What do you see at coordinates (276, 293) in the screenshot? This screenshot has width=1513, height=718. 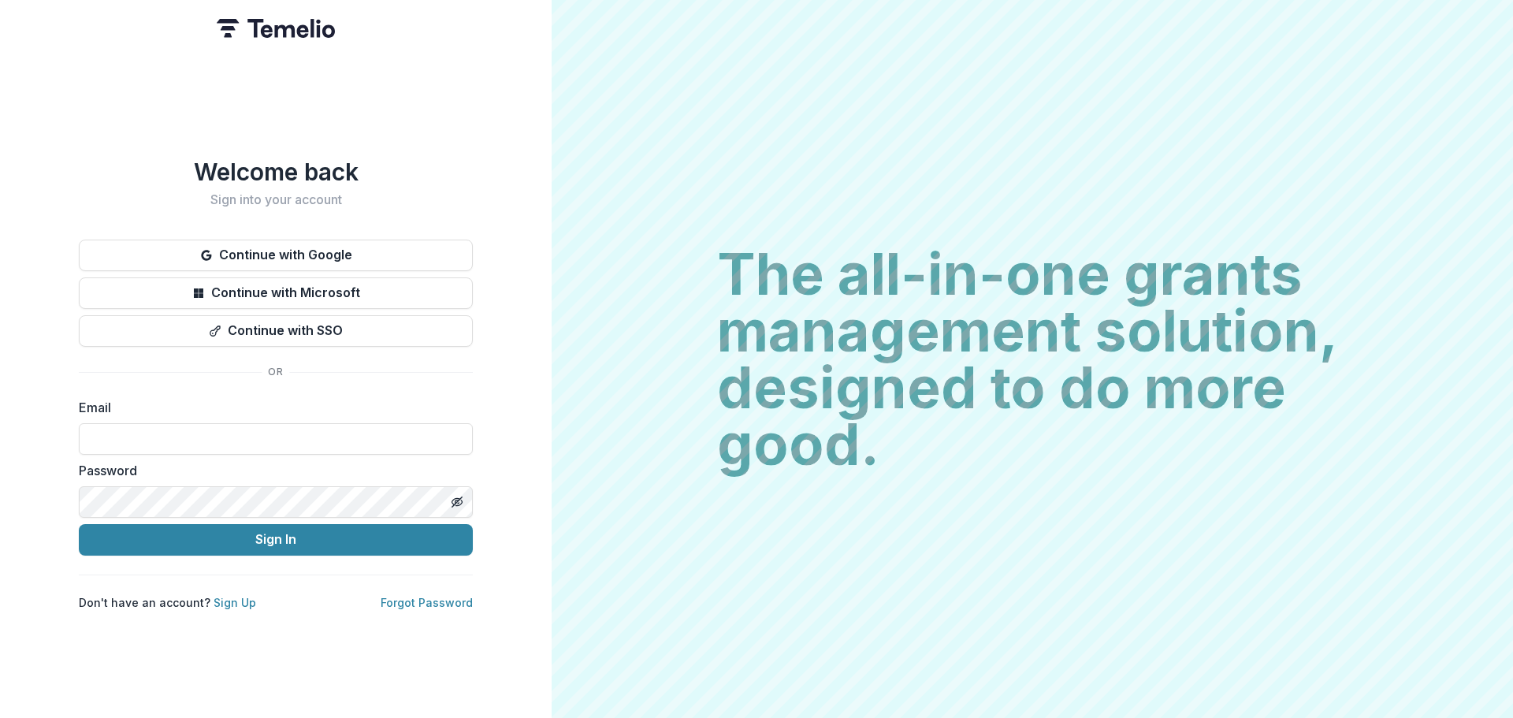 I see `button: Continue with Microsoft` at bounding box center [276, 293].